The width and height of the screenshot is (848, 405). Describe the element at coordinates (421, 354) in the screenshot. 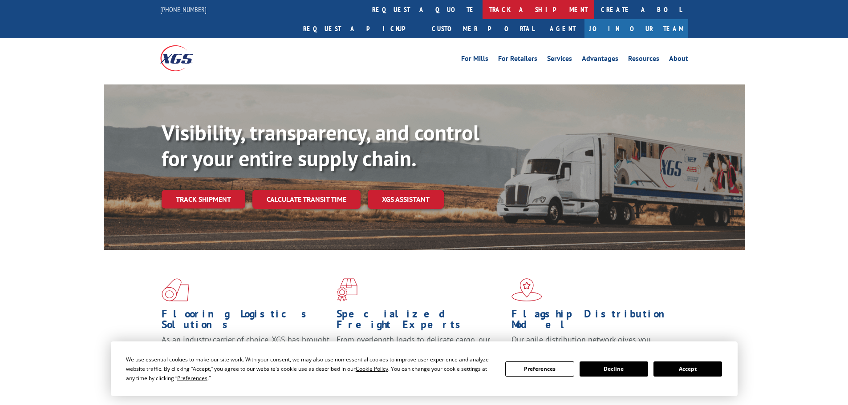

I see `p: From overlength loads to delicate cargo, our experienced staff knows the best way to move your fr...` at that location.